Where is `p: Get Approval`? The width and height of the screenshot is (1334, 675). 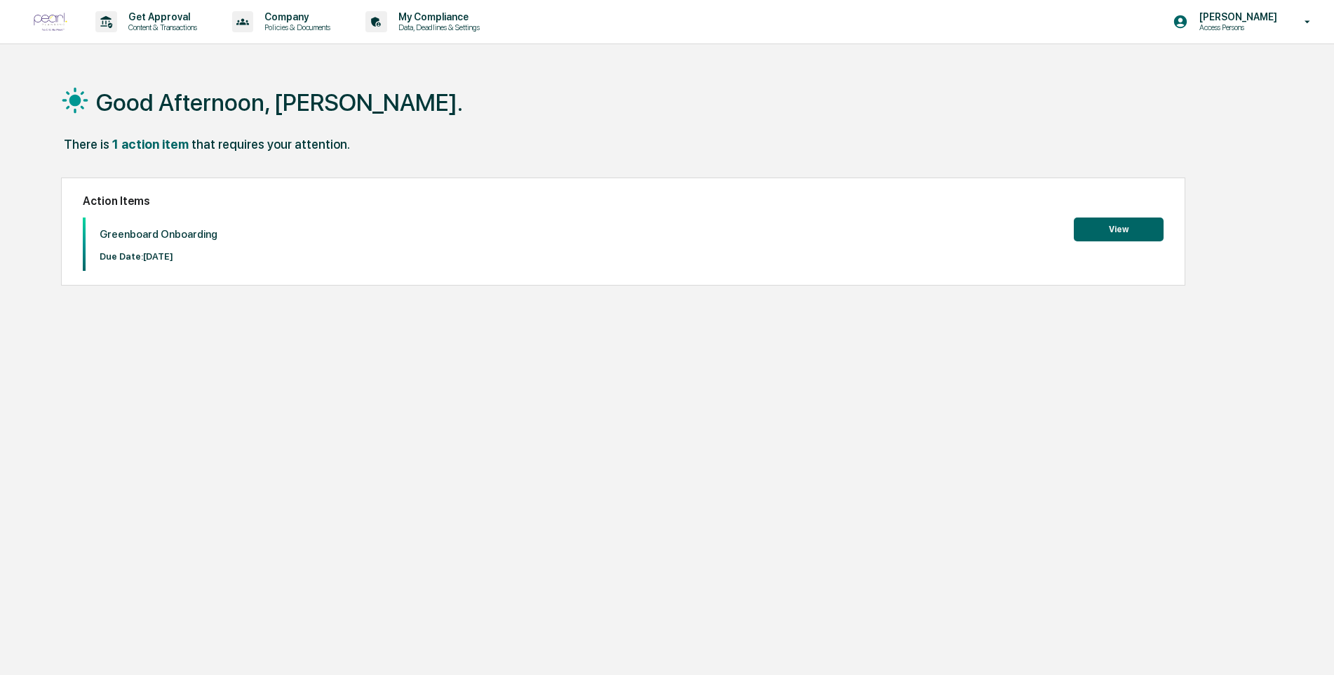
p: Get Approval is located at coordinates (161, 17).